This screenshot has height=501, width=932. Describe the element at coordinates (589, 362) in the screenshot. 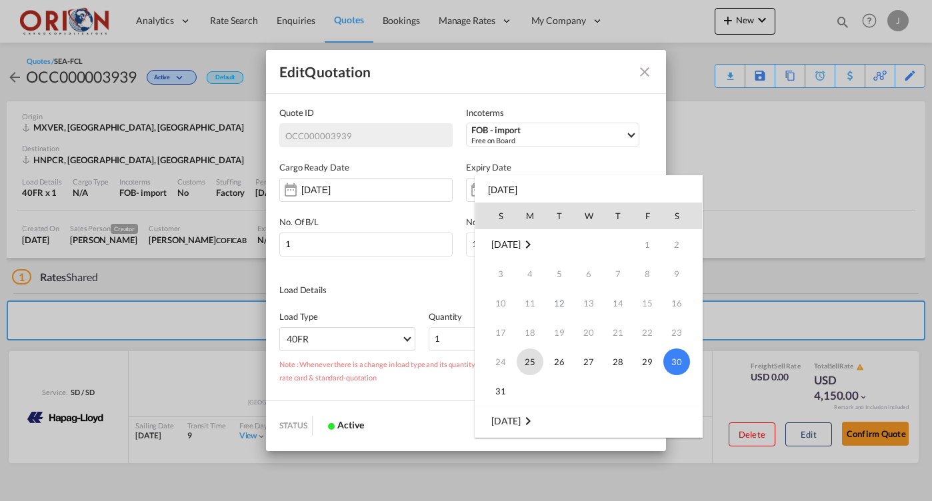

I see `span: 27` at that location.